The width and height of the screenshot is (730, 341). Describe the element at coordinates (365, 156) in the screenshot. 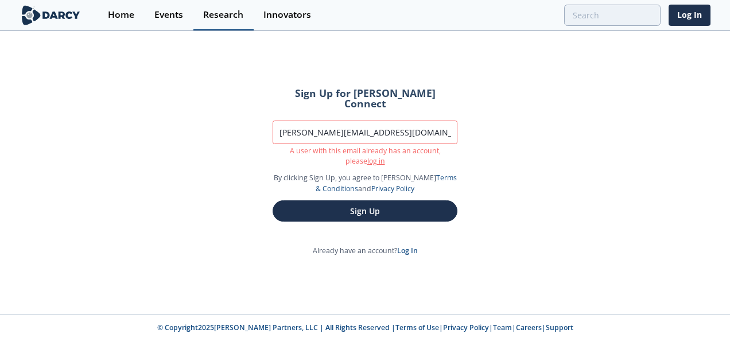

I see `p: A user with this email already has an account, please` at that location.